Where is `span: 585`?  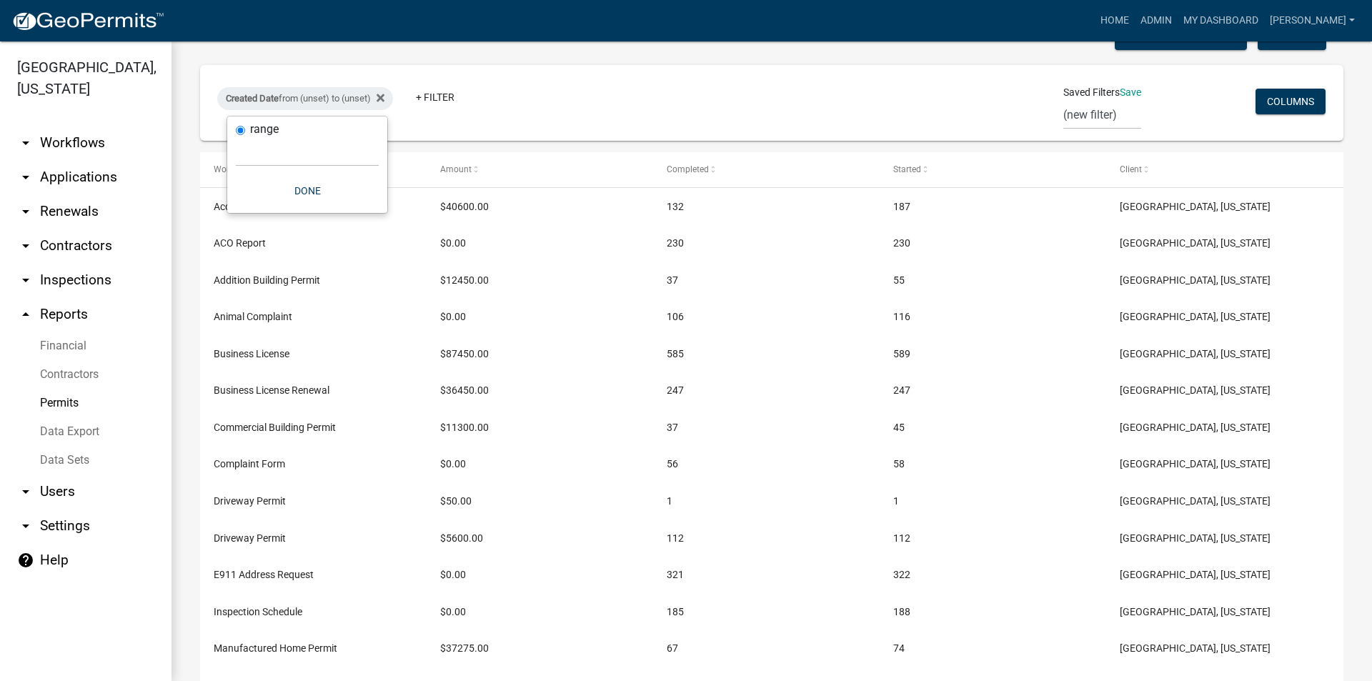
span: 585 is located at coordinates (675, 354).